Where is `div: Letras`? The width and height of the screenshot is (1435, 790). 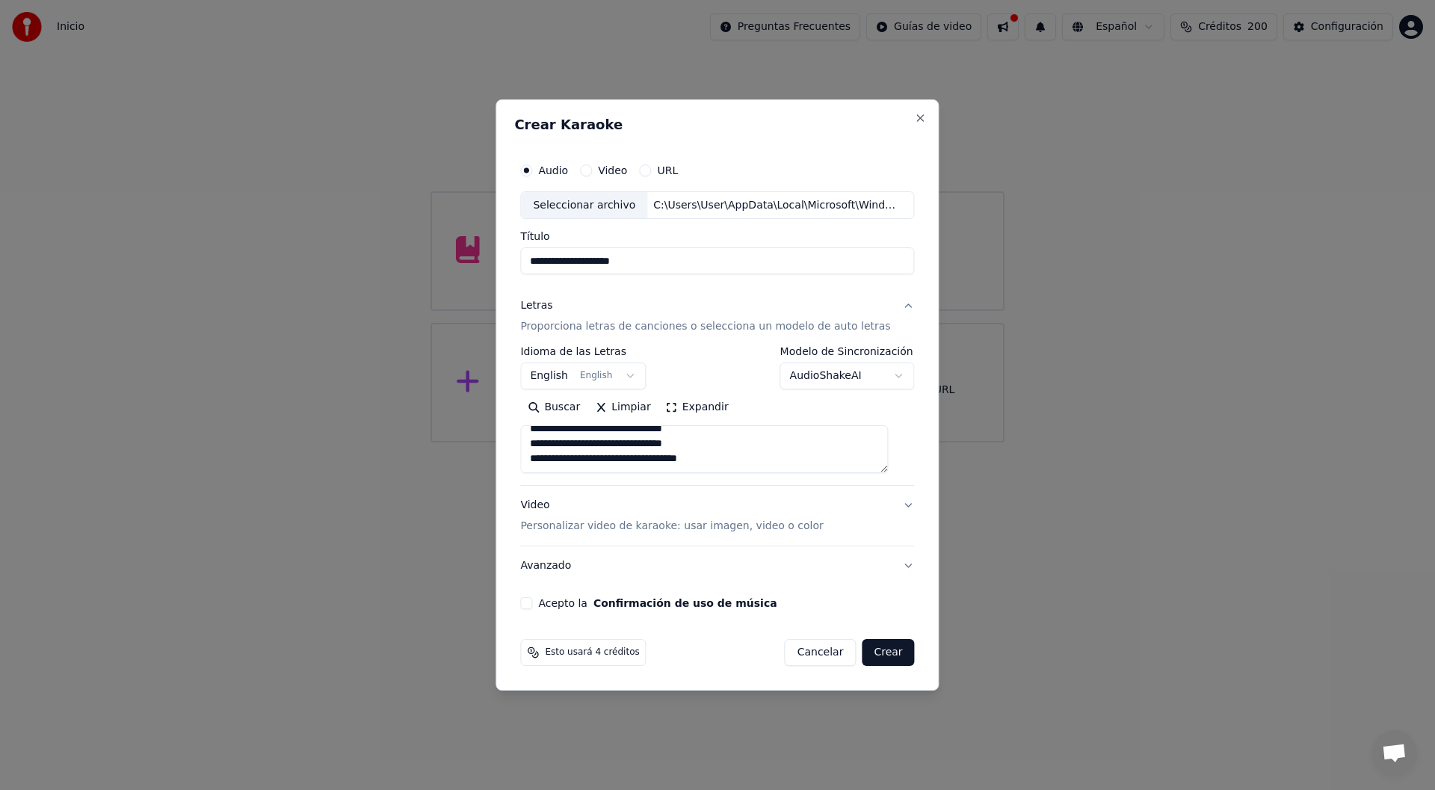 div: Letras is located at coordinates (536, 306).